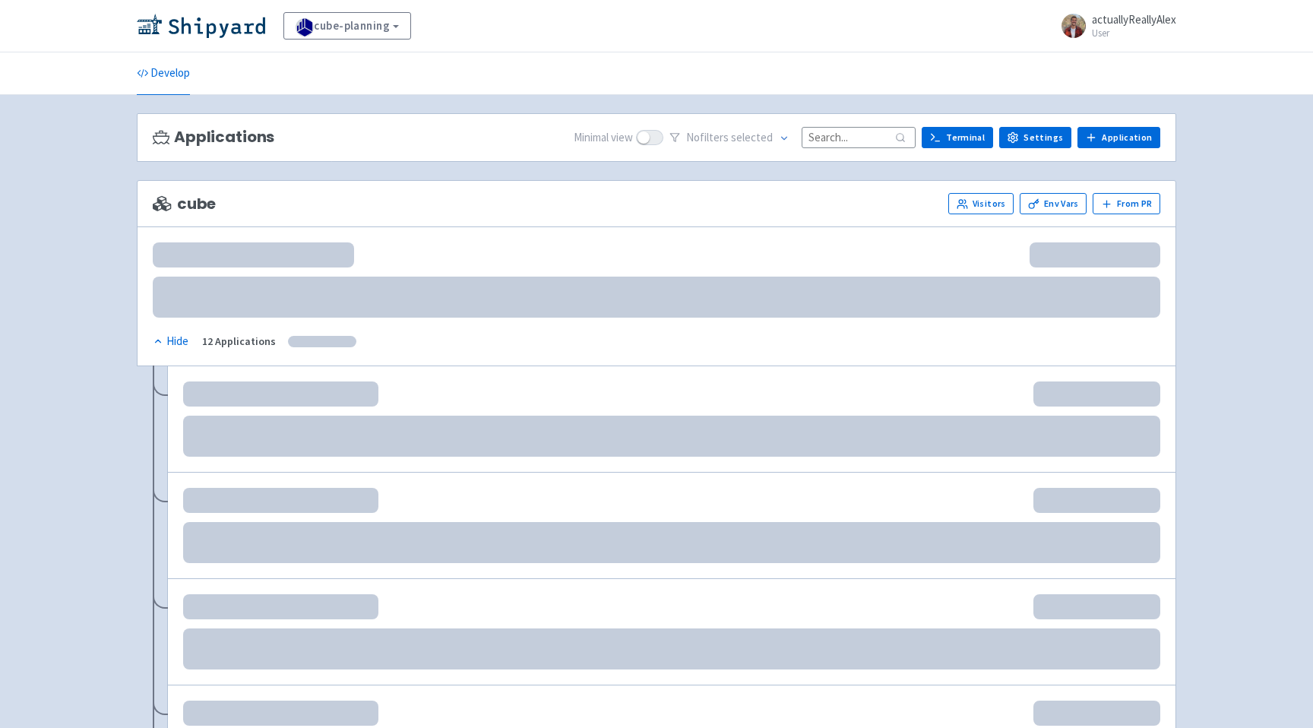 The image size is (1313, 728). Describe the element at coordinates (171, 341) in the screenshot. I see `button: Hide` at that location.